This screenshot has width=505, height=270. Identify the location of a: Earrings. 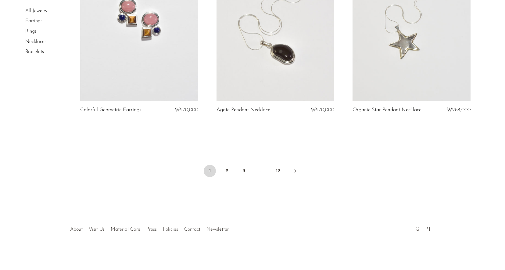
(34, 21).